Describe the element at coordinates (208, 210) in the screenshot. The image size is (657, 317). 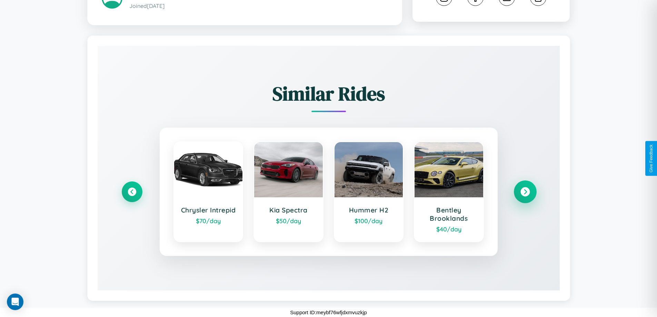
I see `h3: Chrysler Intrepid` at that location.